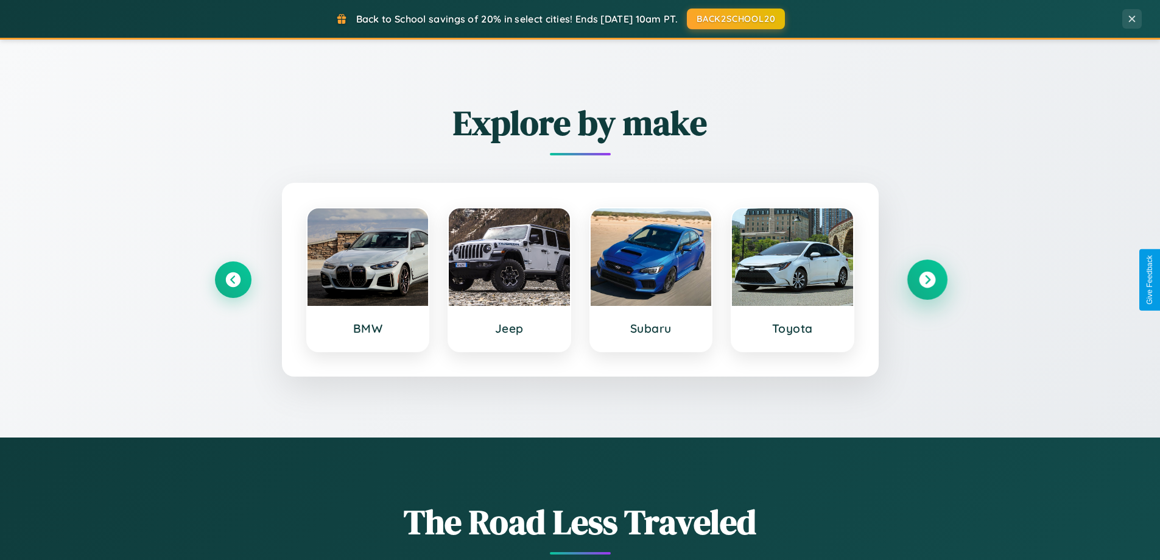 The image size is (1160, 560). I want to click on h2: Explore by make, so click(580, 122).